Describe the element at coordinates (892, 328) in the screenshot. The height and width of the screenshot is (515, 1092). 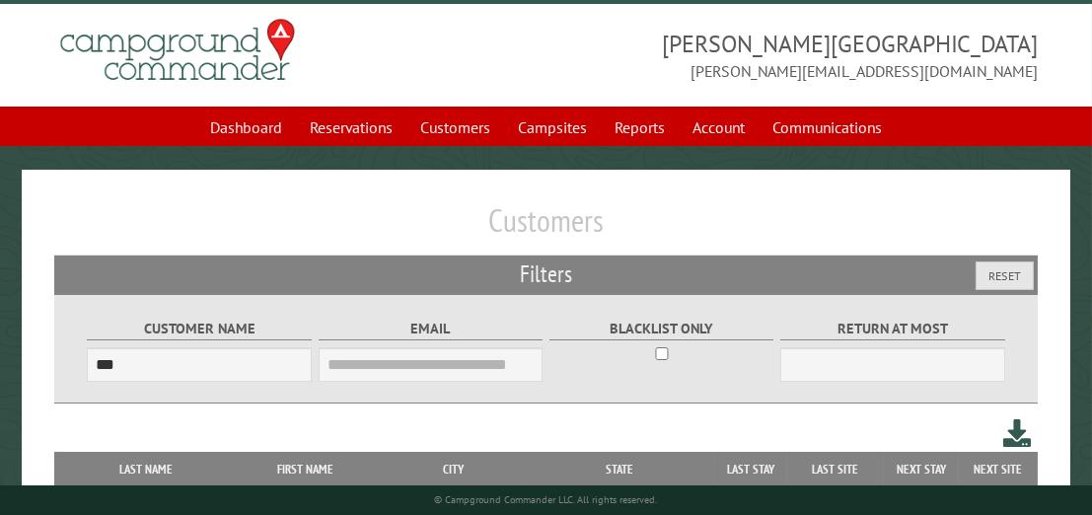
I see `label: Return at most` at that location.